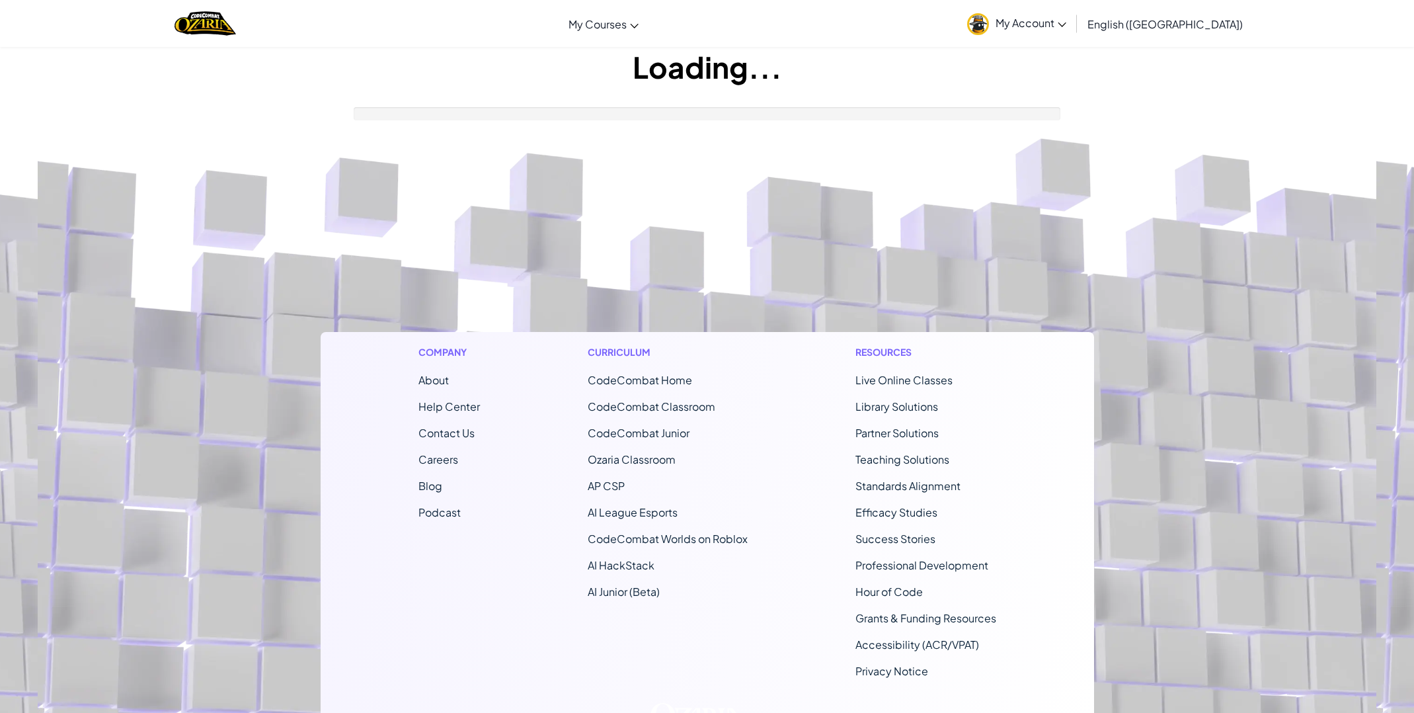 This screenshot has height=713, width=1414. Describe the element at coordinates (904, 380) in the screenshot. I see `a: Live Online Classes` at that location.